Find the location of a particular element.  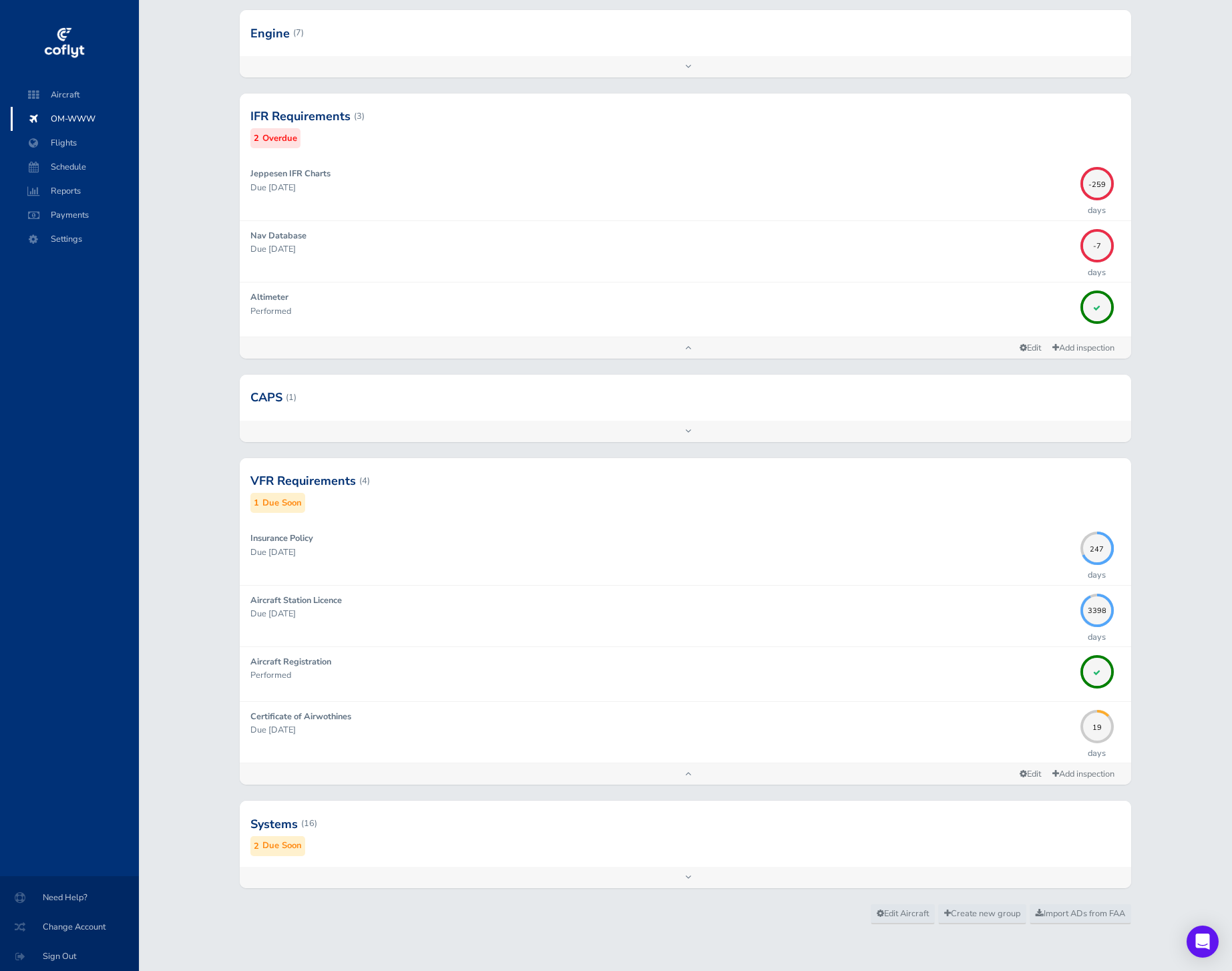

span: Flights is located at coordinates (75, 143).